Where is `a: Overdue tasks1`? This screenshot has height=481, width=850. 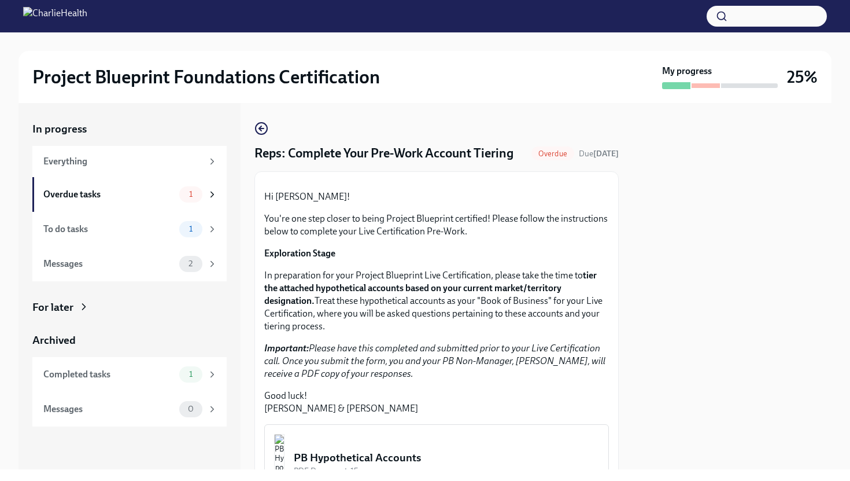 a: Overdue tasks1 is located at coordinates (130, 194).